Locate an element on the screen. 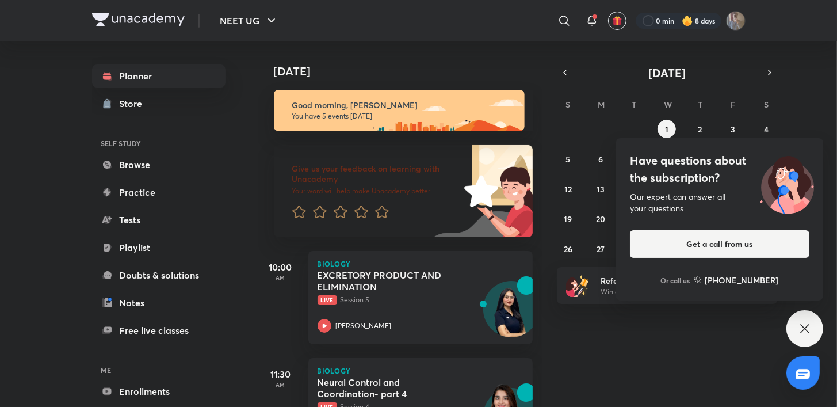 This screenshot has height=407, width=837. abbr: Monday is located at coordinates (602, 104).